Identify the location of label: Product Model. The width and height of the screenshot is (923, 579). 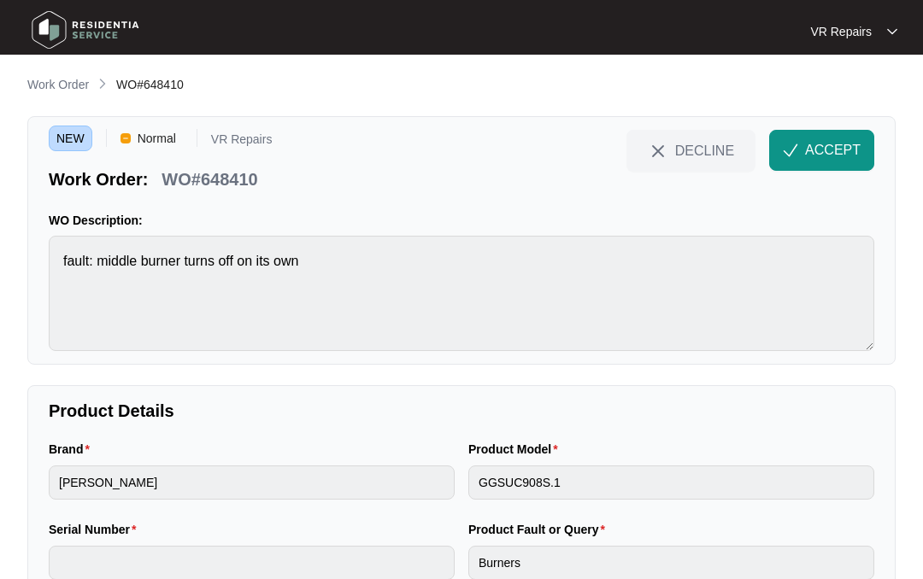
(516, 449).